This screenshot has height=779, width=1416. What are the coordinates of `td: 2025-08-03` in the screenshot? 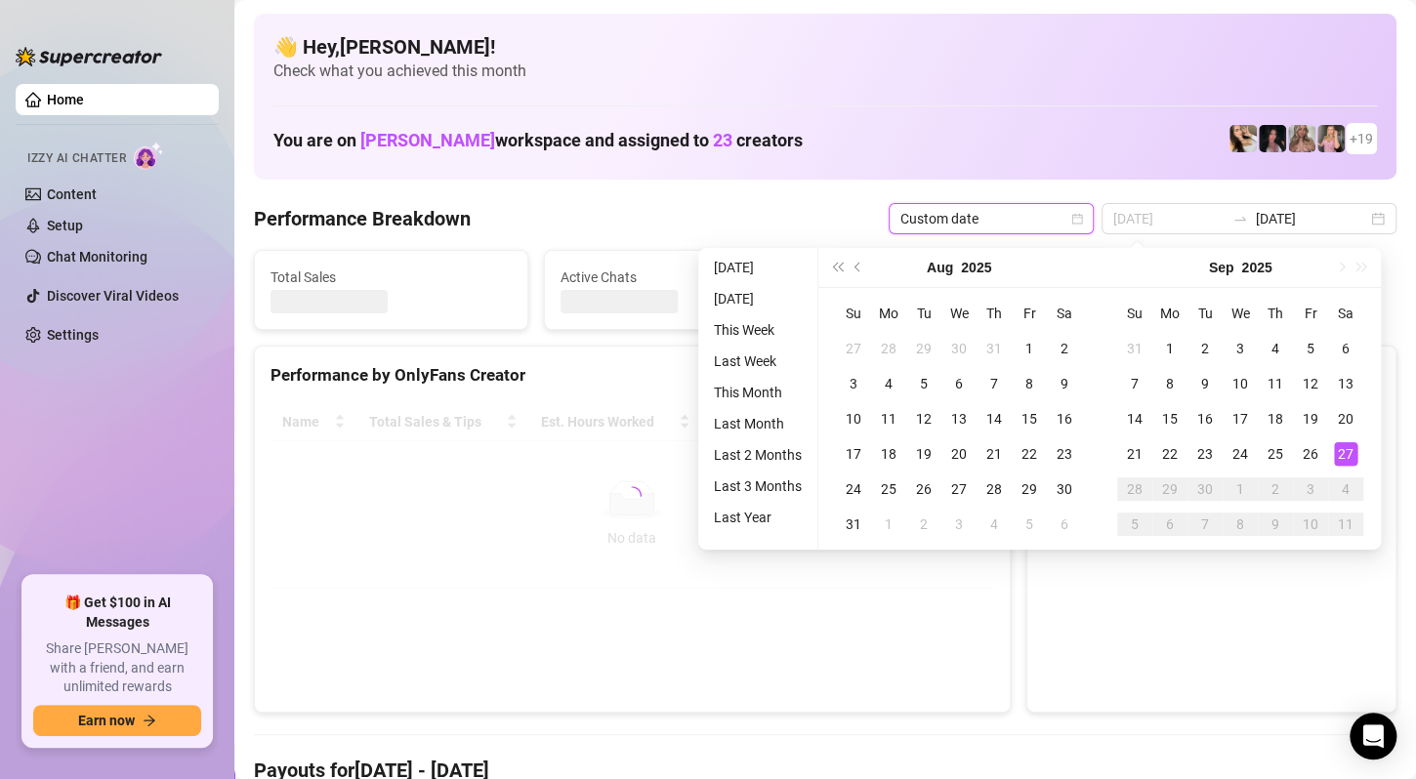 It's located at (853, 384).